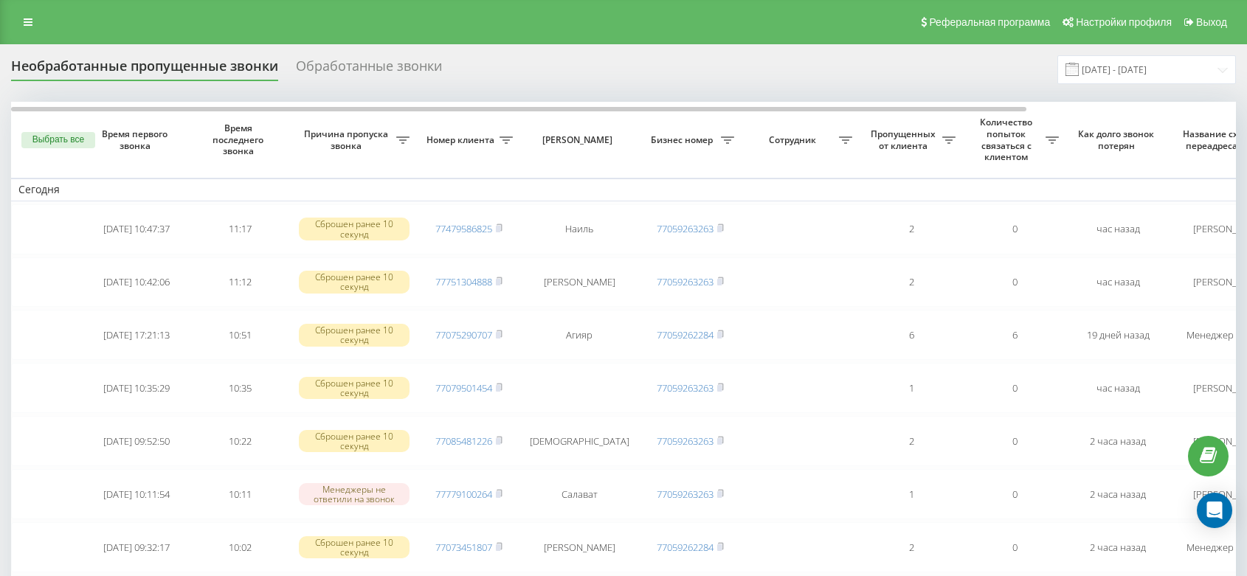 The image size is (1247, 576). I want to click on span: Настройки профиля, so click(1124, 22).